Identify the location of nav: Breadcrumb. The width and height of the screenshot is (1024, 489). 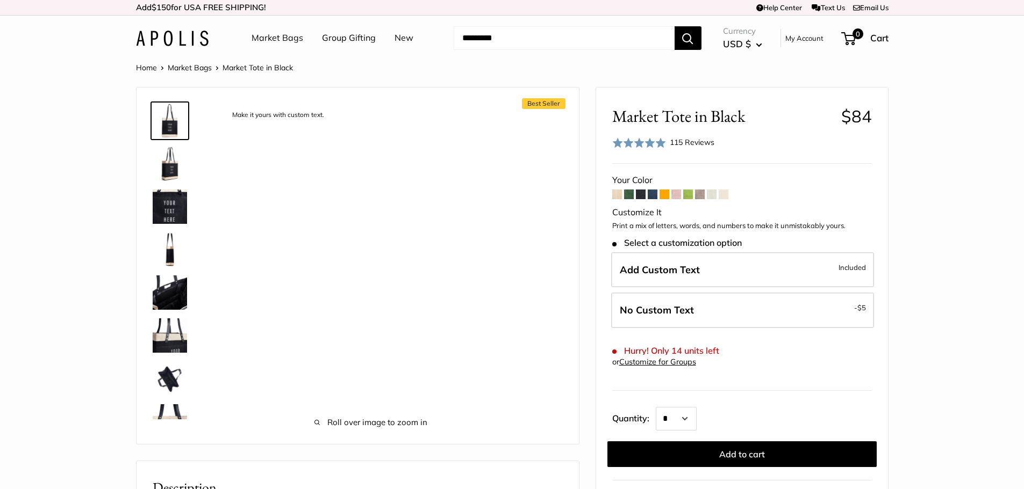
(214, 68).